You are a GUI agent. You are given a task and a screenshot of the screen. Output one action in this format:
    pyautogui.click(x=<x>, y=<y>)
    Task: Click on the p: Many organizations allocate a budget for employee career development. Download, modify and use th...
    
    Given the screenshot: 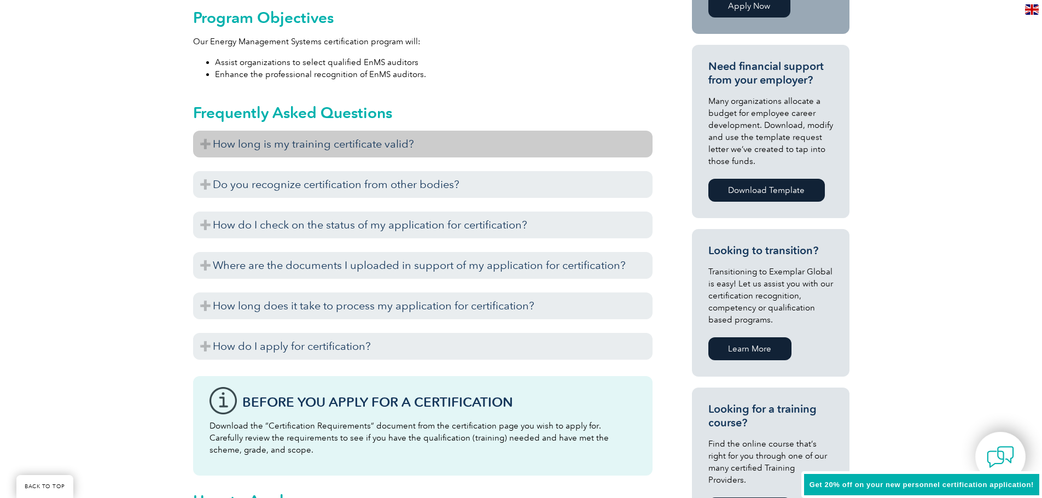 What is the action you would take?
    pyautogui.click(x=770, y=131)
    